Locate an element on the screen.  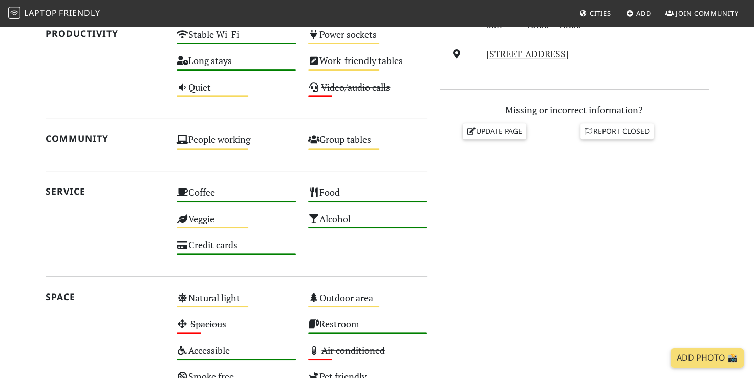
h2: Service is located at coordinates (105, 191).